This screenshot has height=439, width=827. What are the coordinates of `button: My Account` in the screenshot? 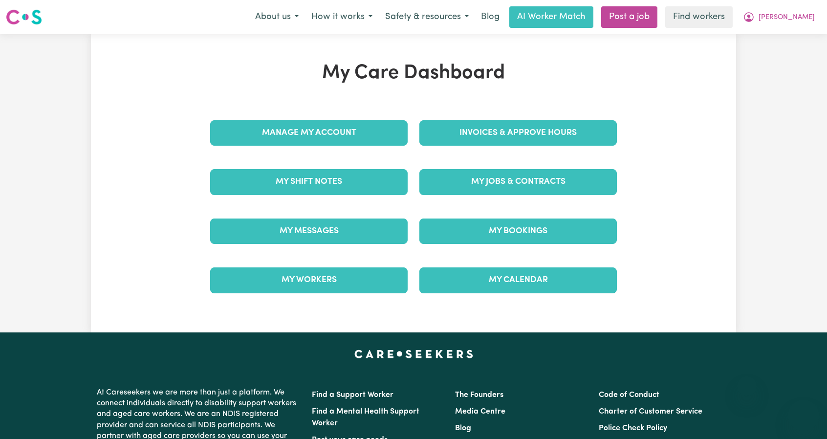 It's located at (779, 17).